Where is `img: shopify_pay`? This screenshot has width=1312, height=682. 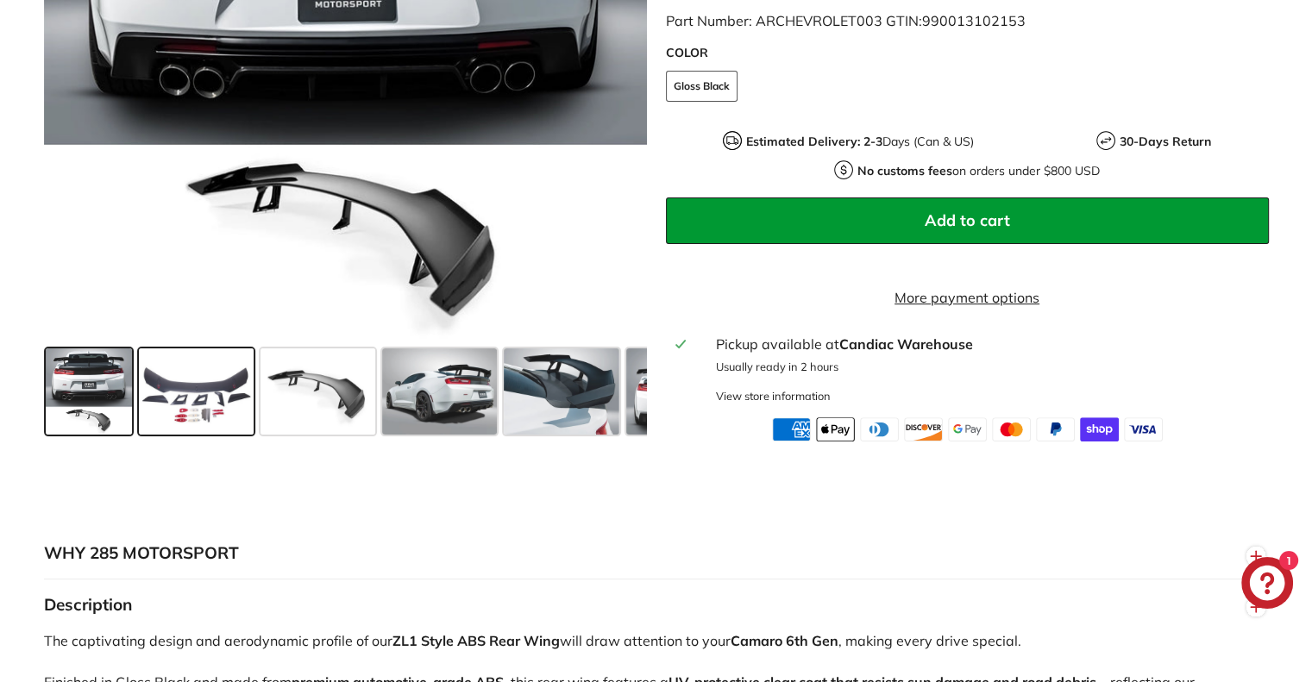
img: shopify_pay is located at coordinates (1099, 429).